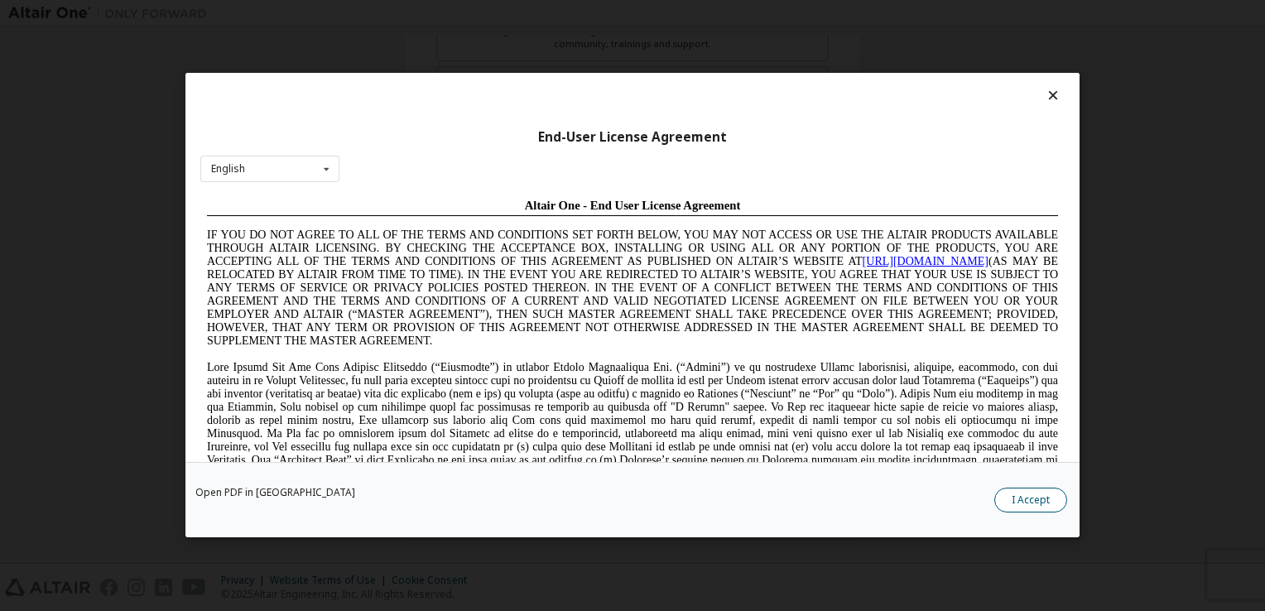 The image size is (1265, 611). I want to click on button: I Accept, so click(1031, 501).